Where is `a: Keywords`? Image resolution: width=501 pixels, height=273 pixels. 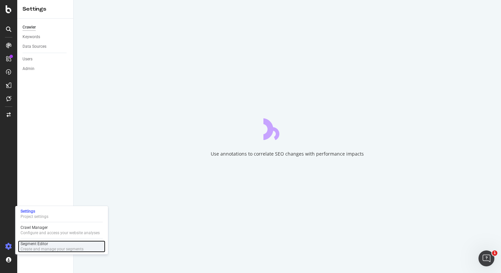 a: Keywords is located at coordinates (45, 37).